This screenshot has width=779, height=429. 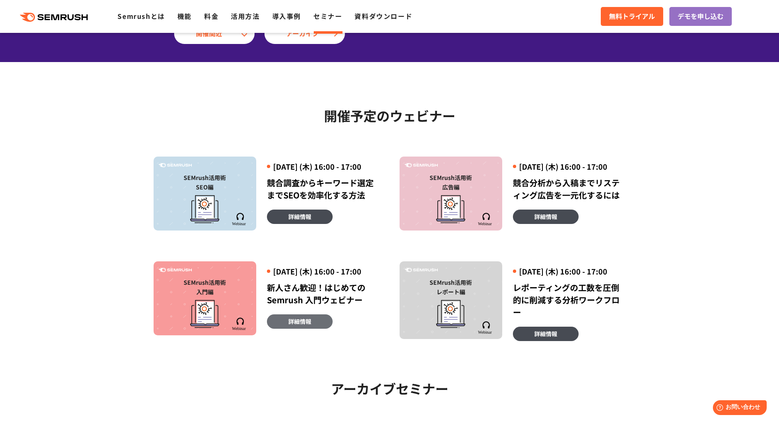 What do you see at coordinates (632, 16) in the screenshot?
I see `a: 無料トライアル` at bounding box center [632, 16].